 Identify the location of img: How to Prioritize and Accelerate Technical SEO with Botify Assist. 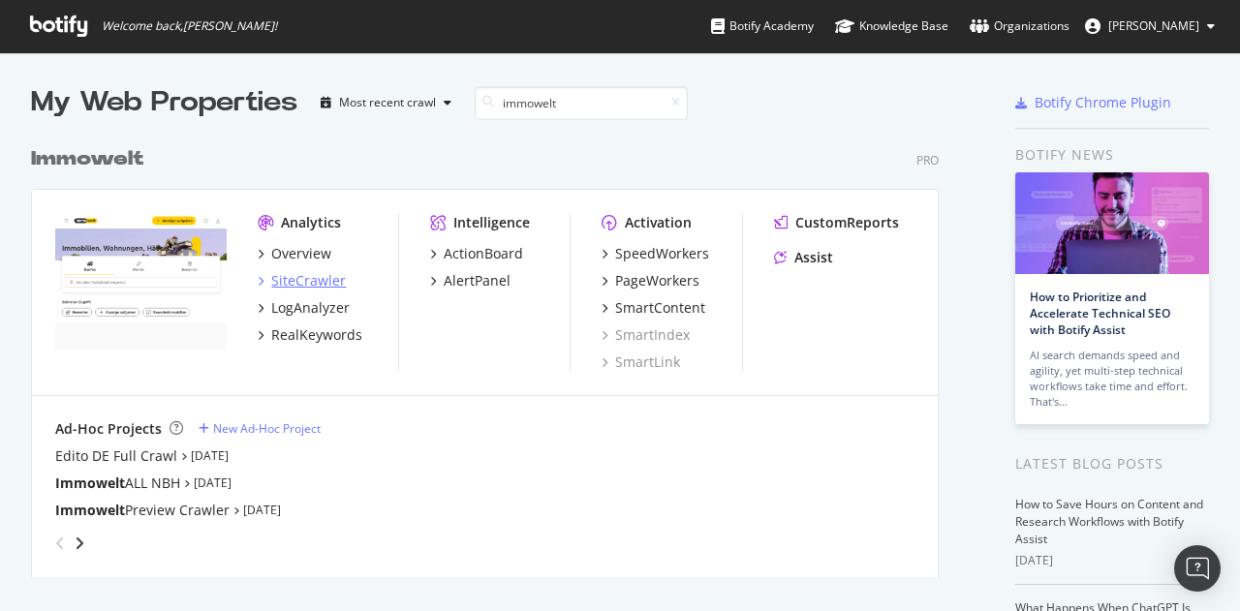
(1112, 223).